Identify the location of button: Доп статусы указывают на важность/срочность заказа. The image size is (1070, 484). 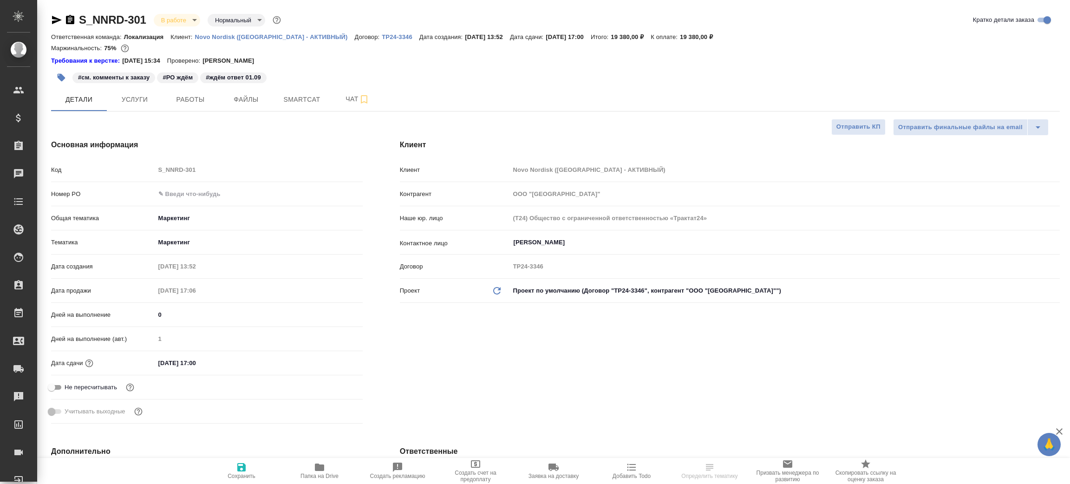
(277, 20).